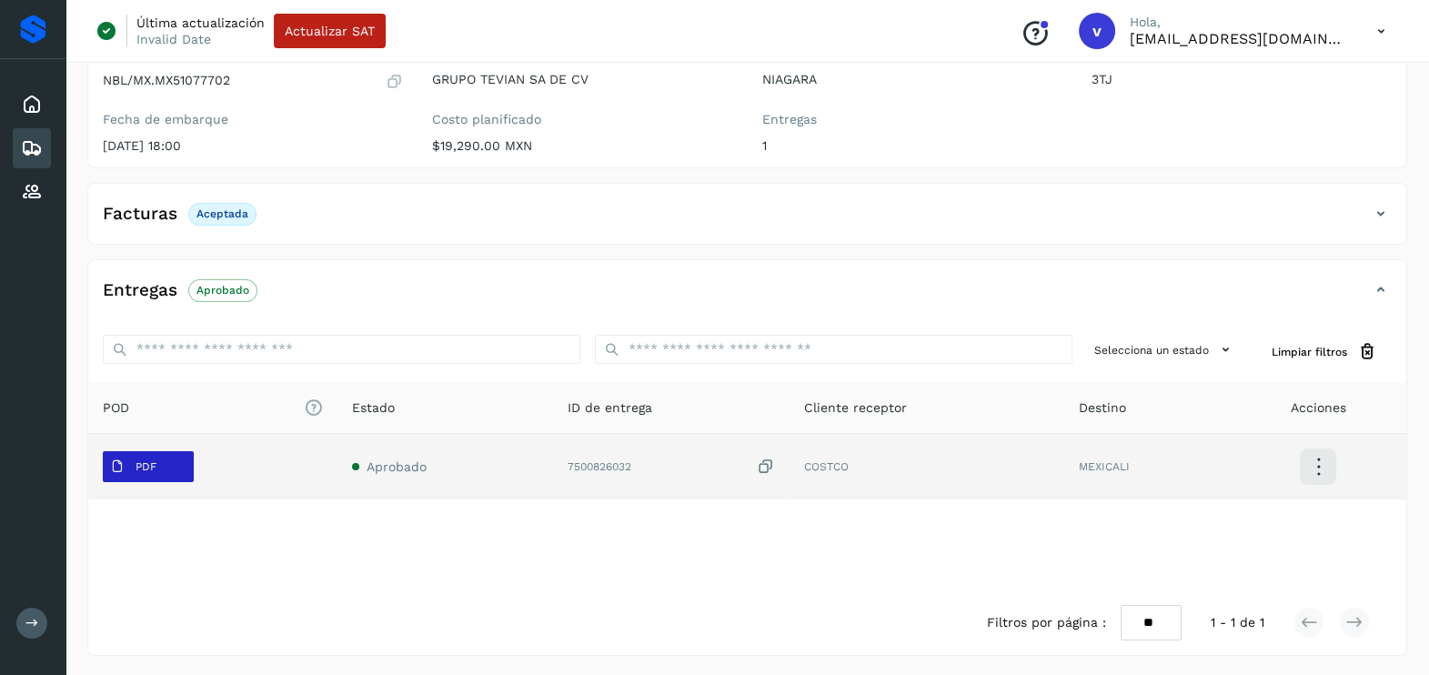 The image size is (1429, 675). Describe the element at coordinates (329, 31) in the screenshot. I see `span: Actualizar SAT` at that location.